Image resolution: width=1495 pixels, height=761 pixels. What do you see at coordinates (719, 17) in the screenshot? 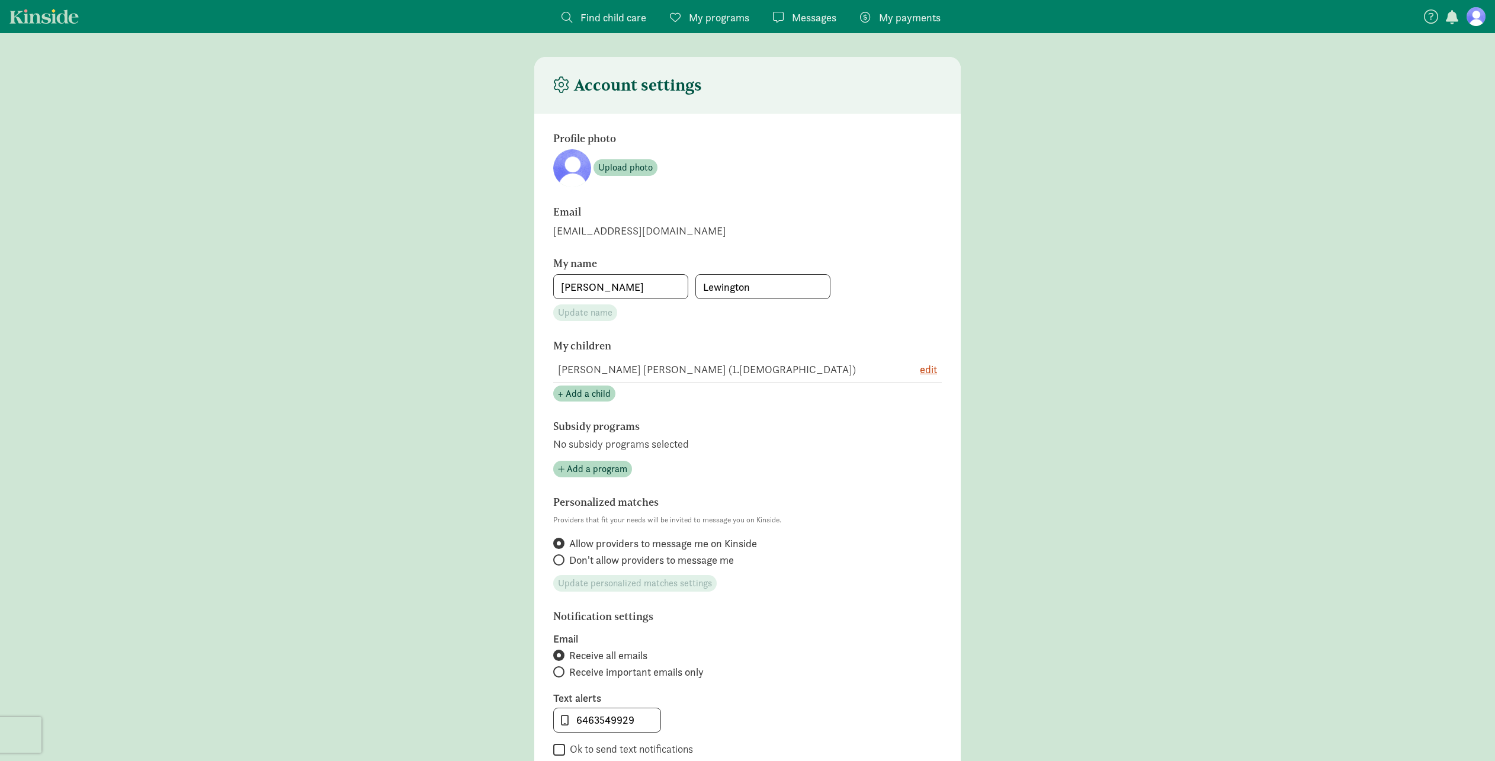
I see `span: My programs` at bounding box center [719, 17].